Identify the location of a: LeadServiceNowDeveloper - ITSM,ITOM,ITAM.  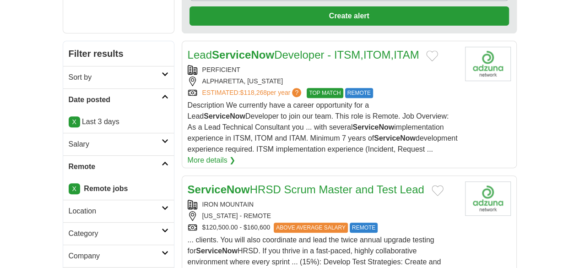
(304, 54).